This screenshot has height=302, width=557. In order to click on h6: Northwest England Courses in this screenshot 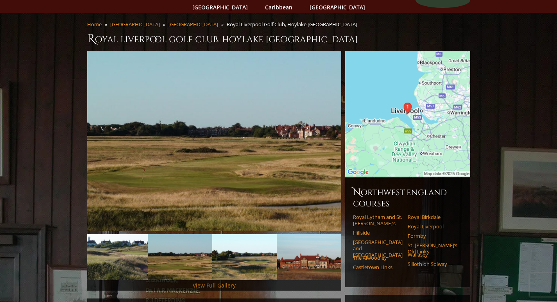, I will do `click(408, 197)`.